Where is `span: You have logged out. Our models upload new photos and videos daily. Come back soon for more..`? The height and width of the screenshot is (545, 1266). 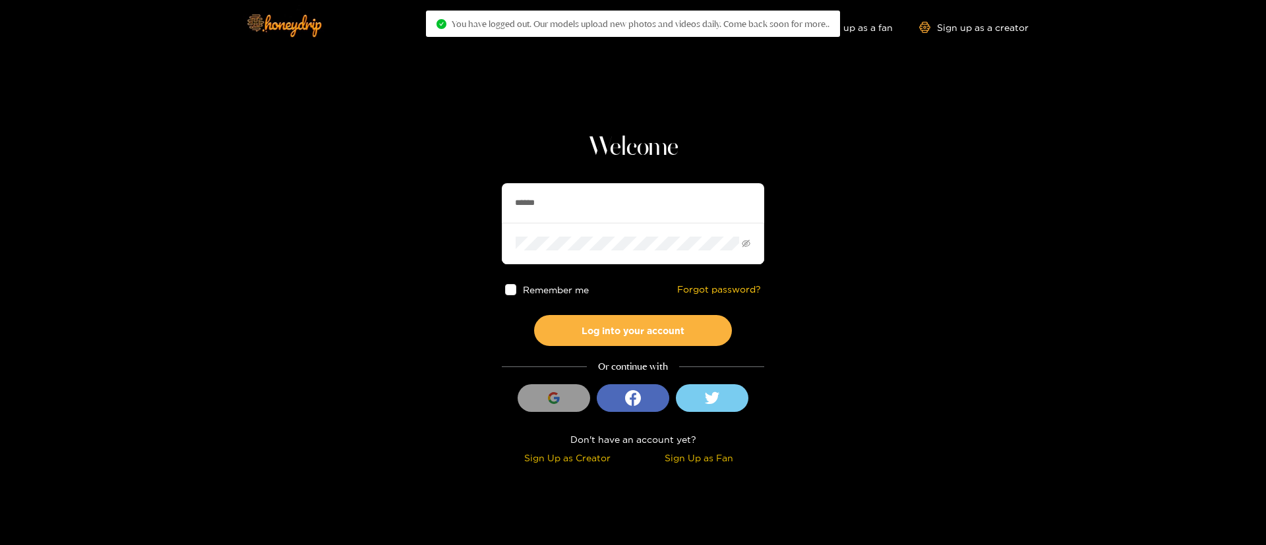 span: You have logged out. Our models upload new photos and videos daily. Come back soon for more.. is located at coordinates (640, 24).